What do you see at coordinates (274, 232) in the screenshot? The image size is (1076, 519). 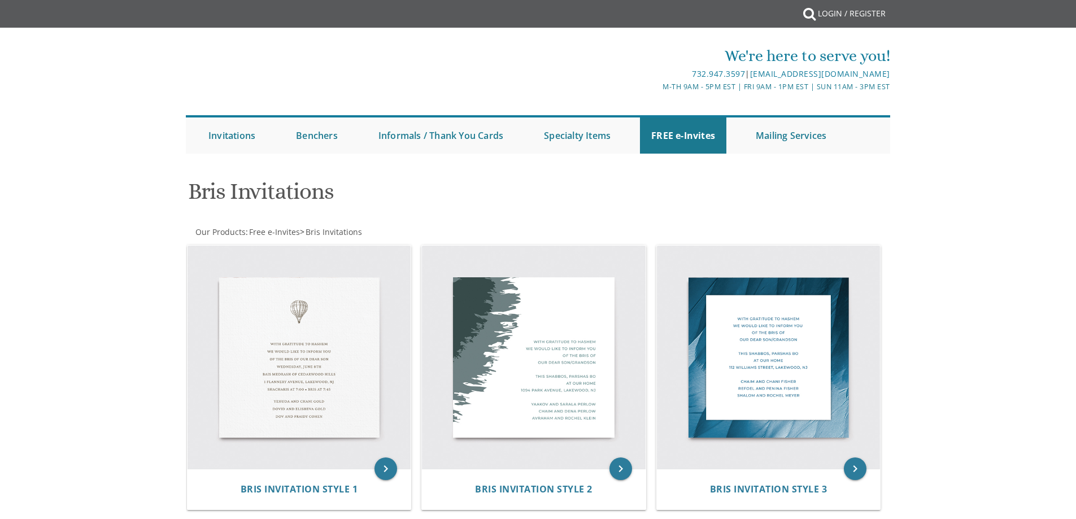 I see `a: Free e-Invites` at bounding box center [274, 232].